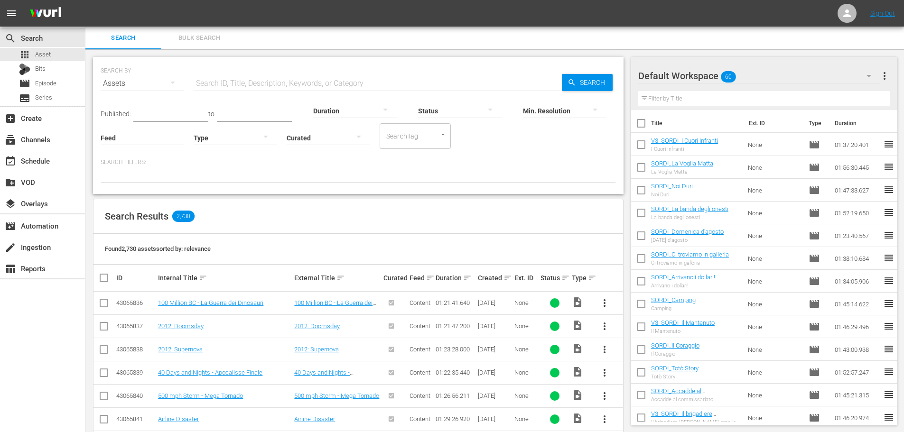 The width and height of the screenshot is (904, 432). I want to click on span: Published:, so click(116, 114).